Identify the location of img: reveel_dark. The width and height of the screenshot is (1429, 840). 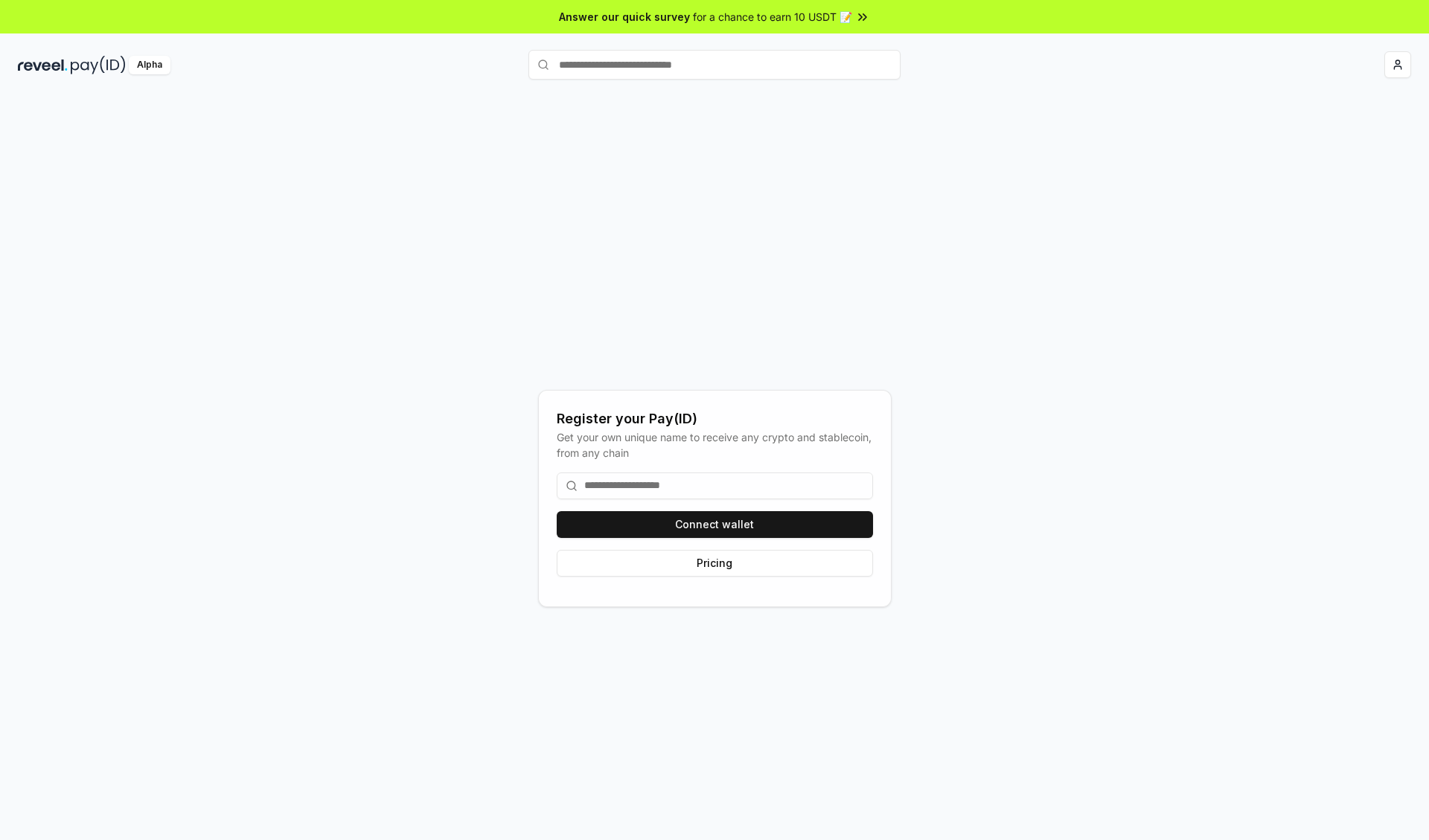
(42, 65).